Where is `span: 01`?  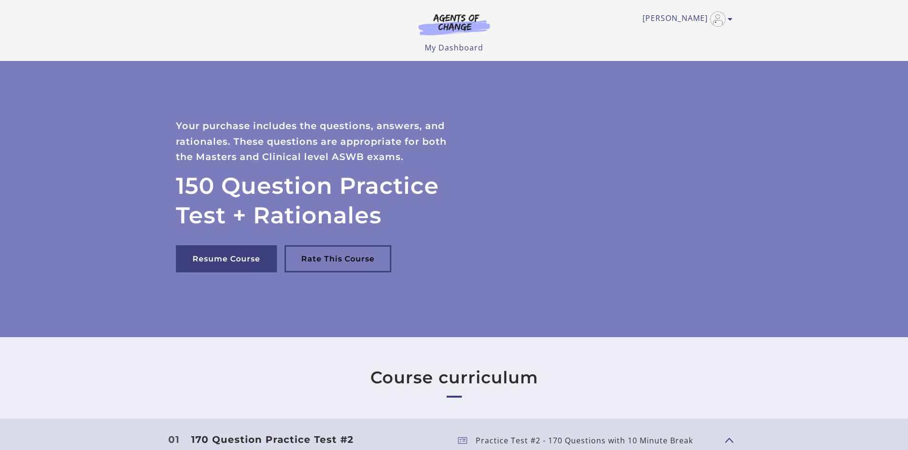 span: 01 is located at coordinates (174, 440).